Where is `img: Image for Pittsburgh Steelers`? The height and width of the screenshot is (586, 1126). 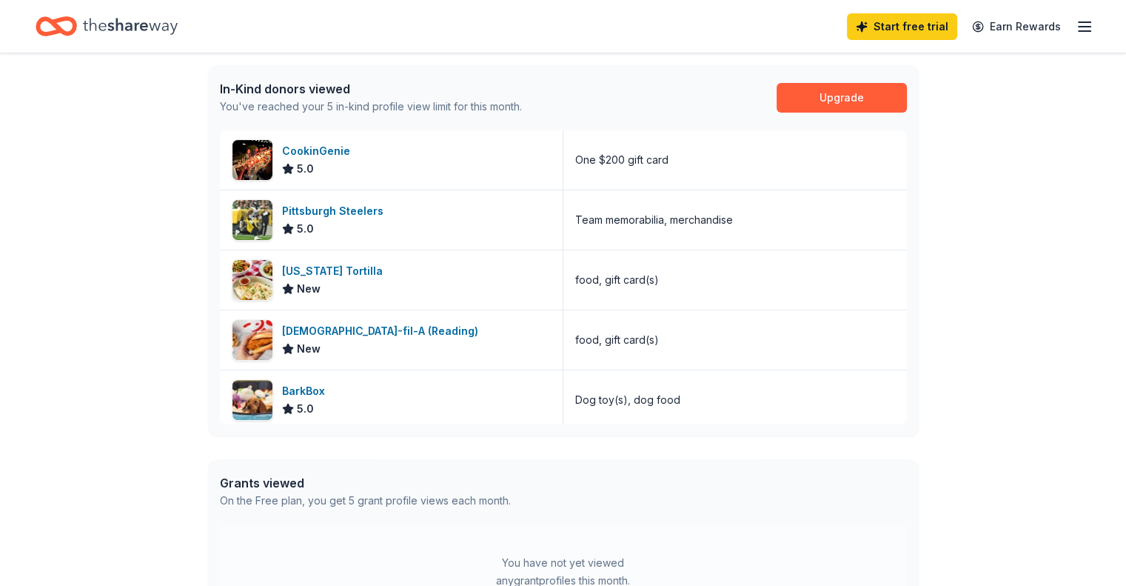
img: Image for Pittsburgh Steelers is located at coordinates (252, 220).